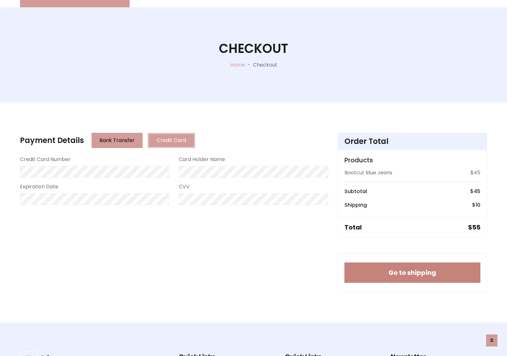 Image resolution: width=507 pixels, height=356 pixels. Describe the element at coordinates (475, 173) in the screenshot. I see `p: $45` at that location.